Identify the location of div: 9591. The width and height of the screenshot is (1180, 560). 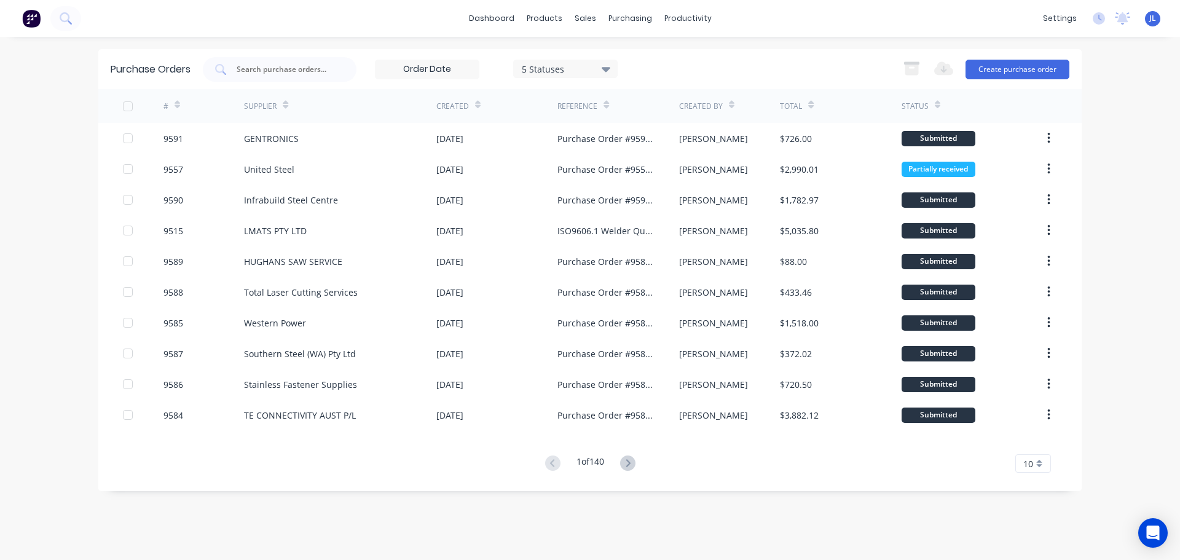
(173, 138).